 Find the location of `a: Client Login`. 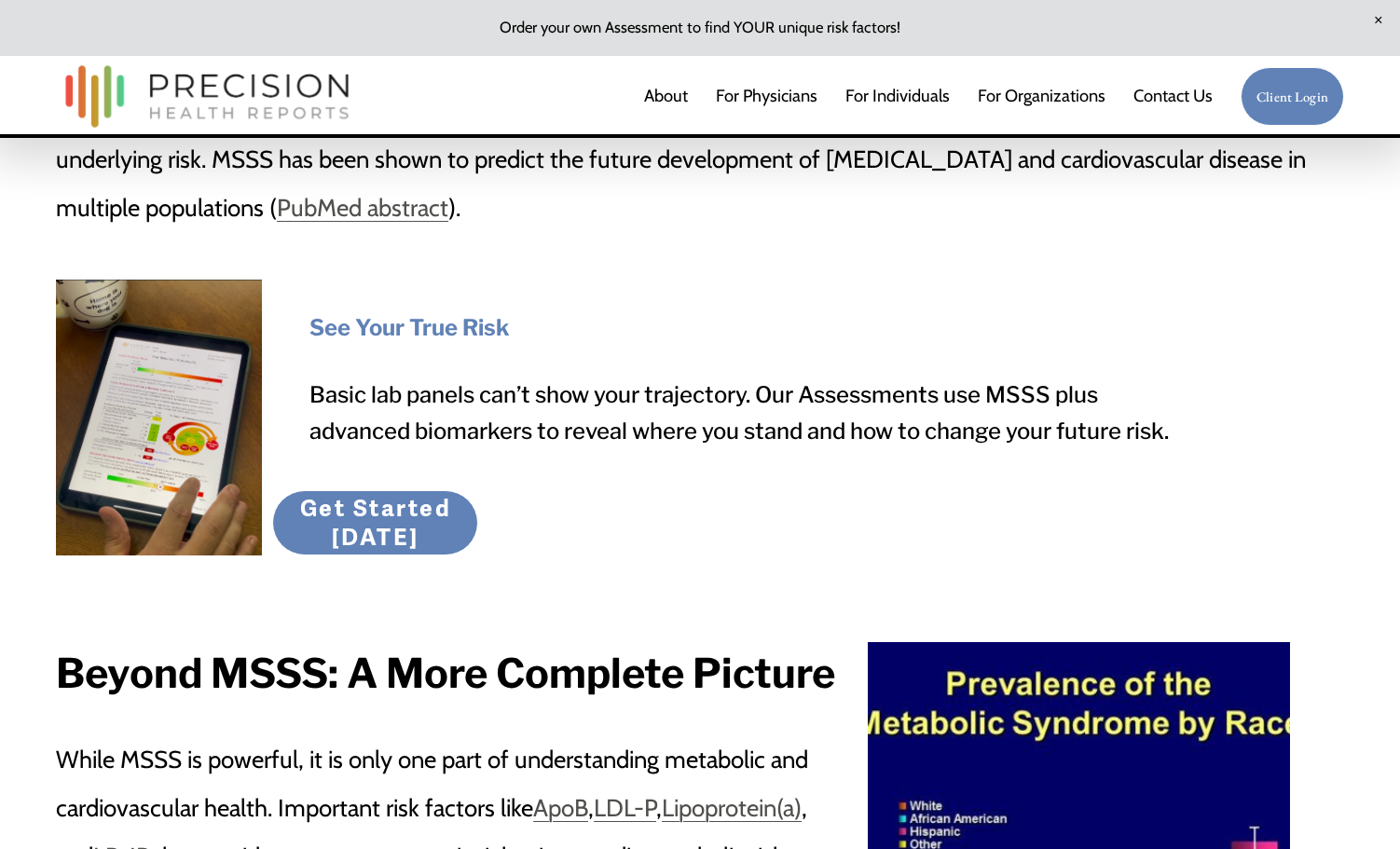

a: Client Login is located at coordinates (1292, 96).